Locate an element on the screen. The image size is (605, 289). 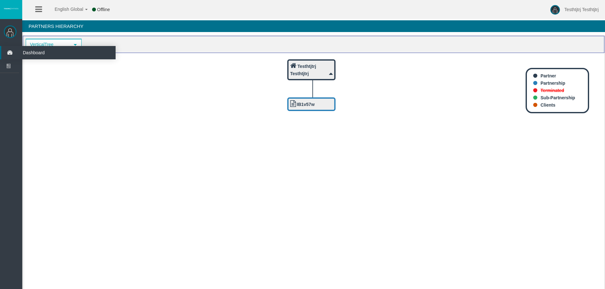
span: select is located at coordinates (75, 45).